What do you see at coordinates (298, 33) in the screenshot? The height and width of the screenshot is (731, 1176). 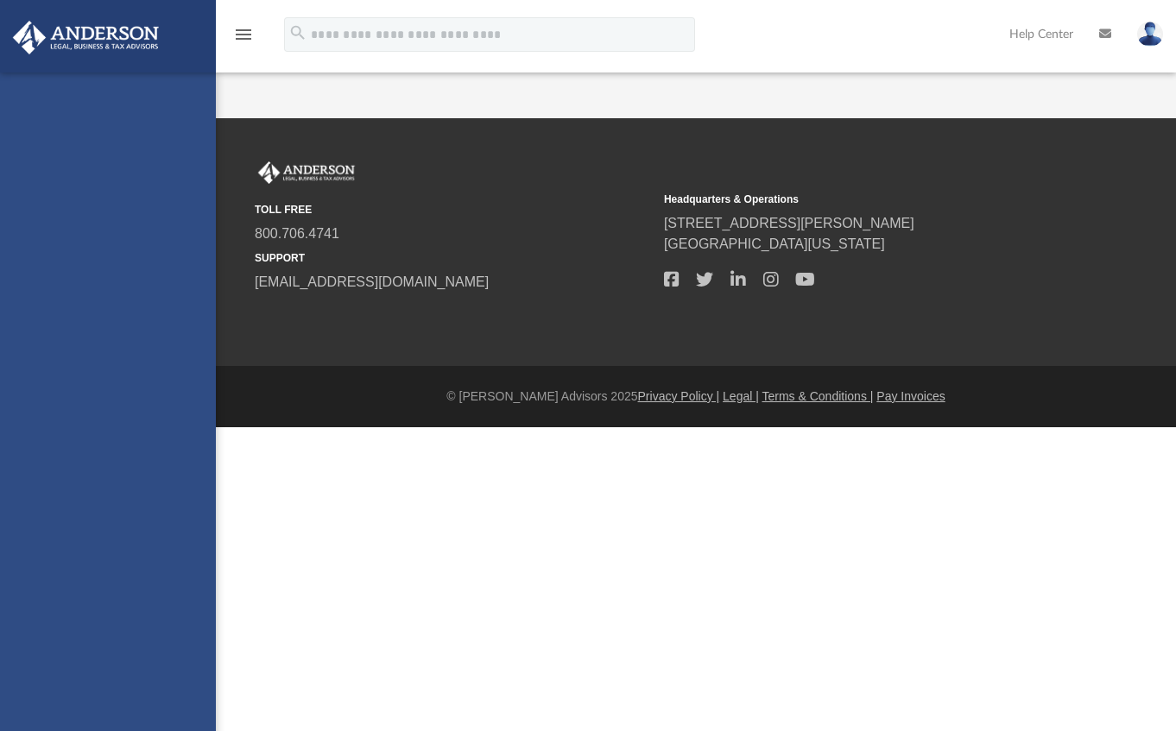 I see `i: search` at bounding box center [298, 33].